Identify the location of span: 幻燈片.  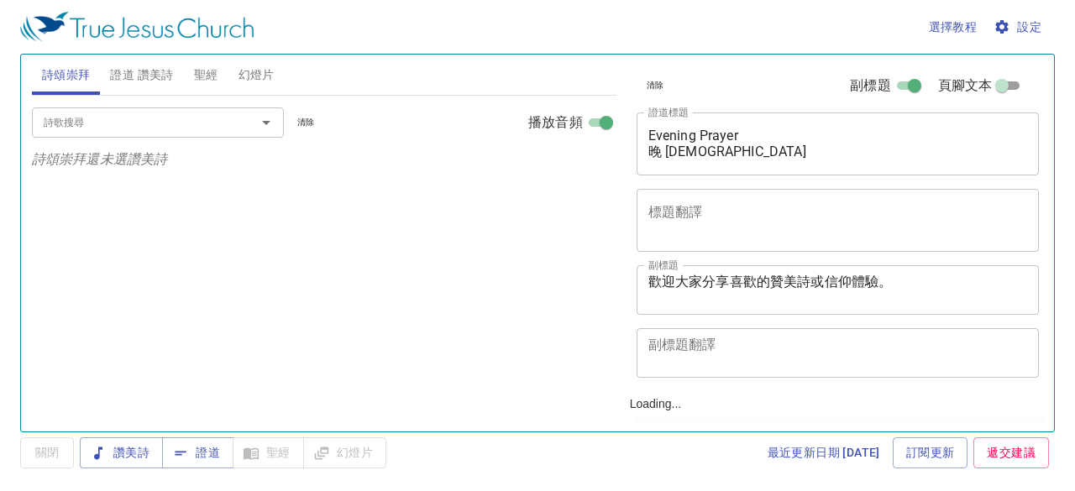
(256, 75).